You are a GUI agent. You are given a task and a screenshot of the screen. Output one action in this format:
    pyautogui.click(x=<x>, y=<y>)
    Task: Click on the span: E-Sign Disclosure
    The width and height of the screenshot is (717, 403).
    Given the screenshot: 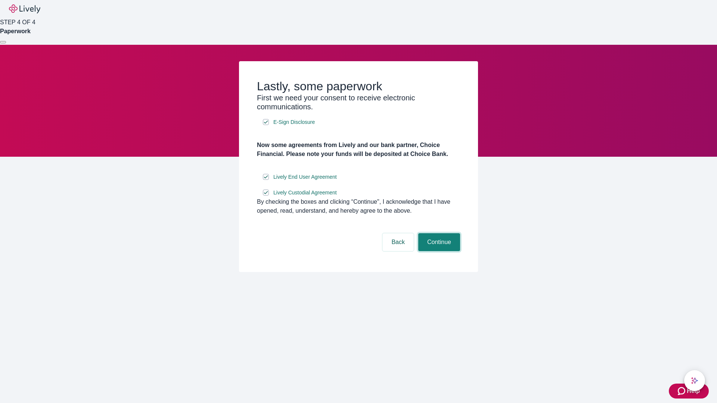 What is the action you would take?
    pyautogui.click(x=294, y=122)
    